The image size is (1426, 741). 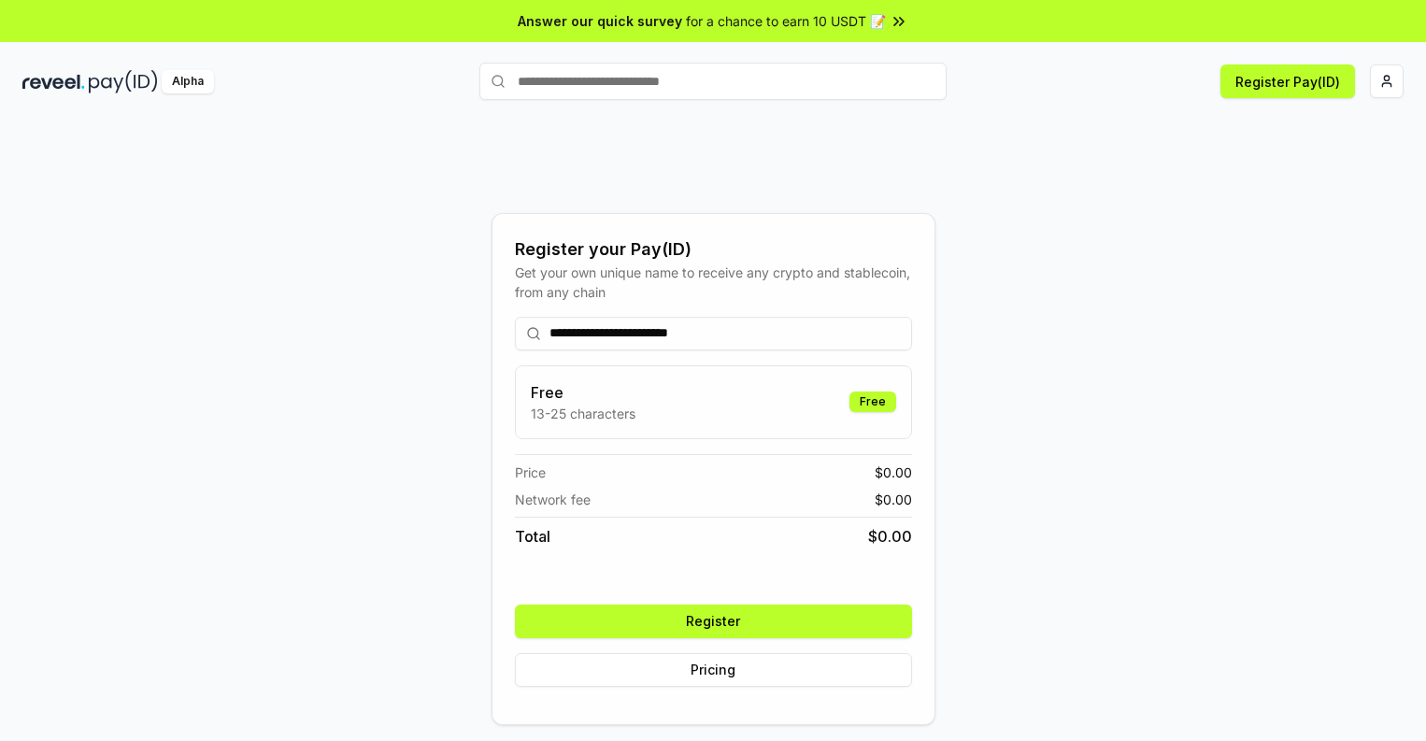 What do you see at coordinates (53, 81) in the screenshot?
I see `img: reveel_dark` at bounding box center [53, 81].